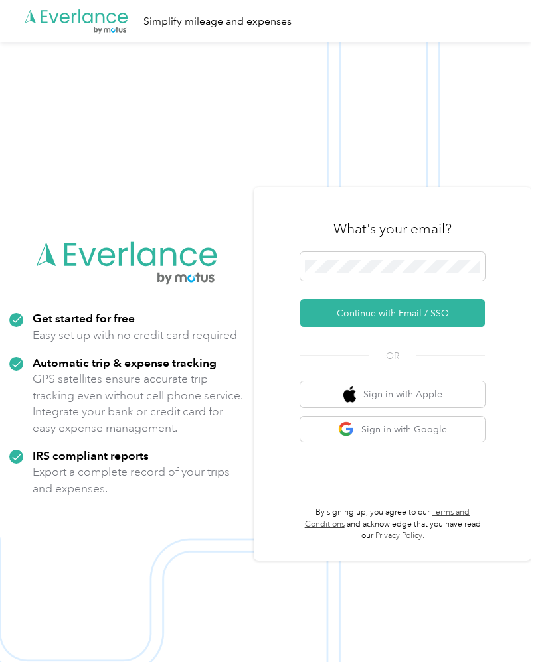  I want to click on img: apple logo, so click(350, 394).